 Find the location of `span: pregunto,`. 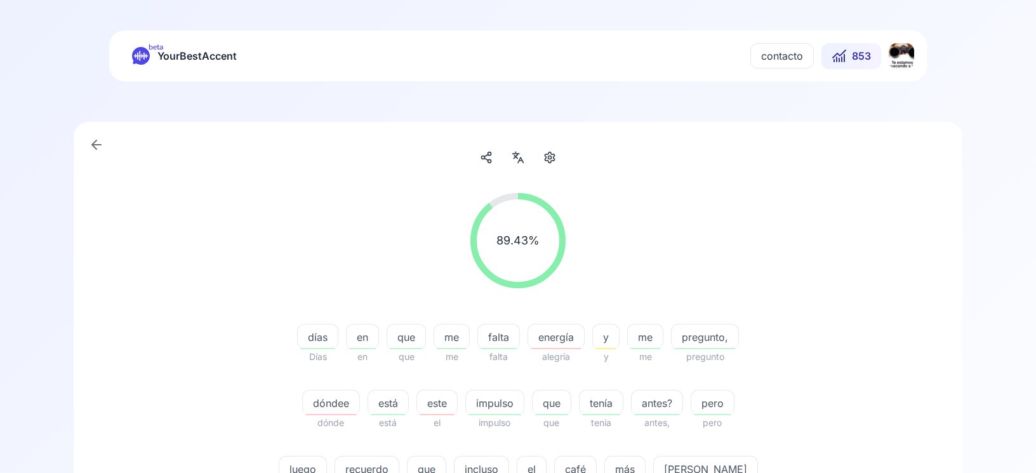

span: pregunto, is located at coordinates (705, 337).